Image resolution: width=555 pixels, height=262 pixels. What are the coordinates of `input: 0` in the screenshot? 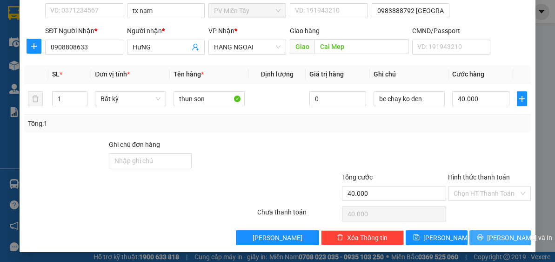 It's located at (338, 99).